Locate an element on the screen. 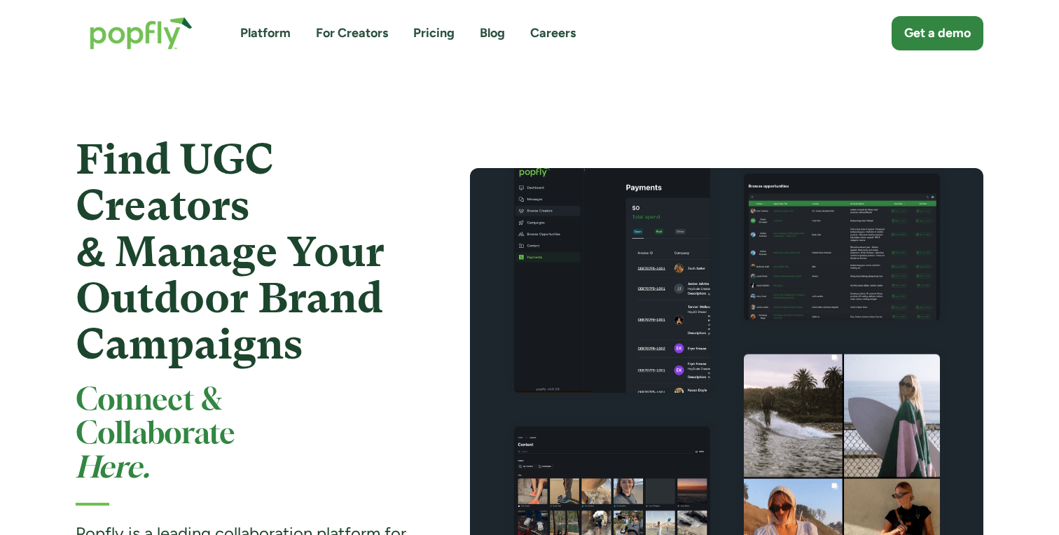 This screenshot has width=1059, height=535. a: Pricing is located at coordinates (434, 33).